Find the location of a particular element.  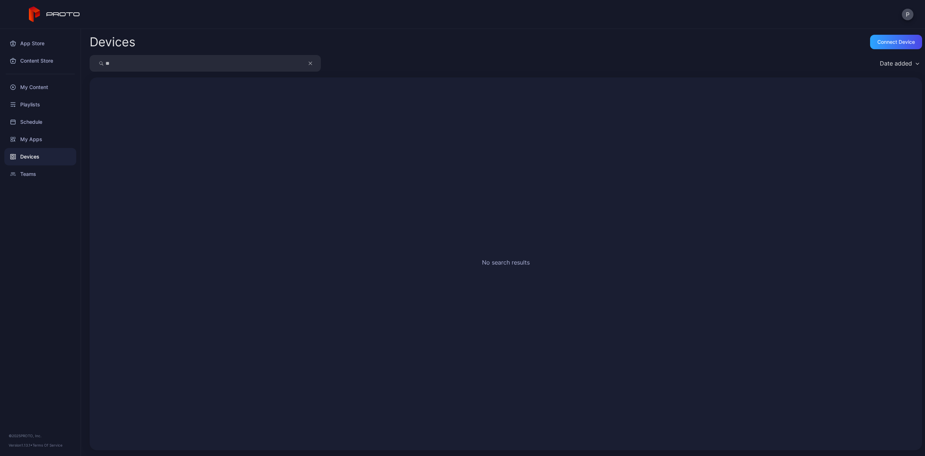

div: © 2025 PROTO, Inc. is located at coordinates (40, 435).